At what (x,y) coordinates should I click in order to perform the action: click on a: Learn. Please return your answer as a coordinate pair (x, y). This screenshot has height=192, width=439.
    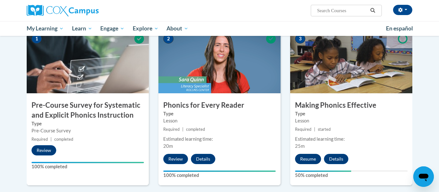
    Looking at the image, I should click on (82, 29).